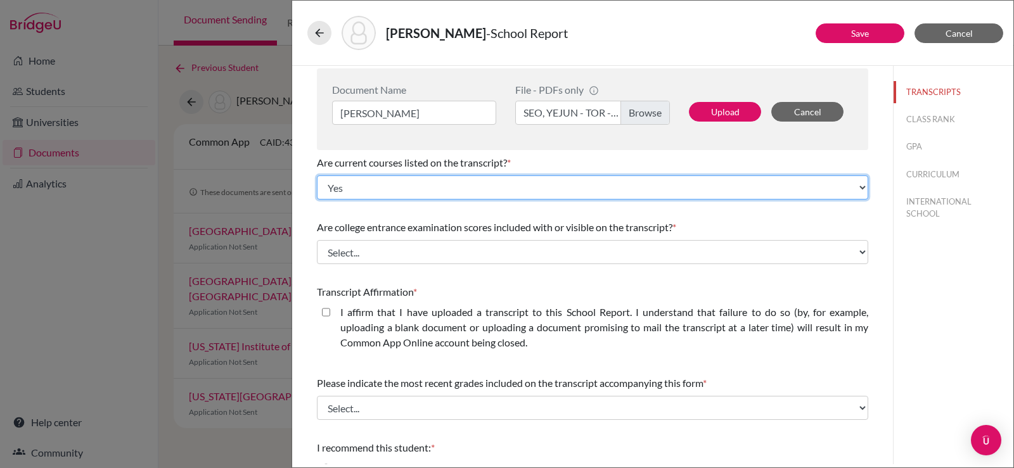 Image resolution: width=1014 pixels, height=468 pixels. Describe the element at coordinates (953, 146) in the screenshot. I see `button: GPA` at that location.